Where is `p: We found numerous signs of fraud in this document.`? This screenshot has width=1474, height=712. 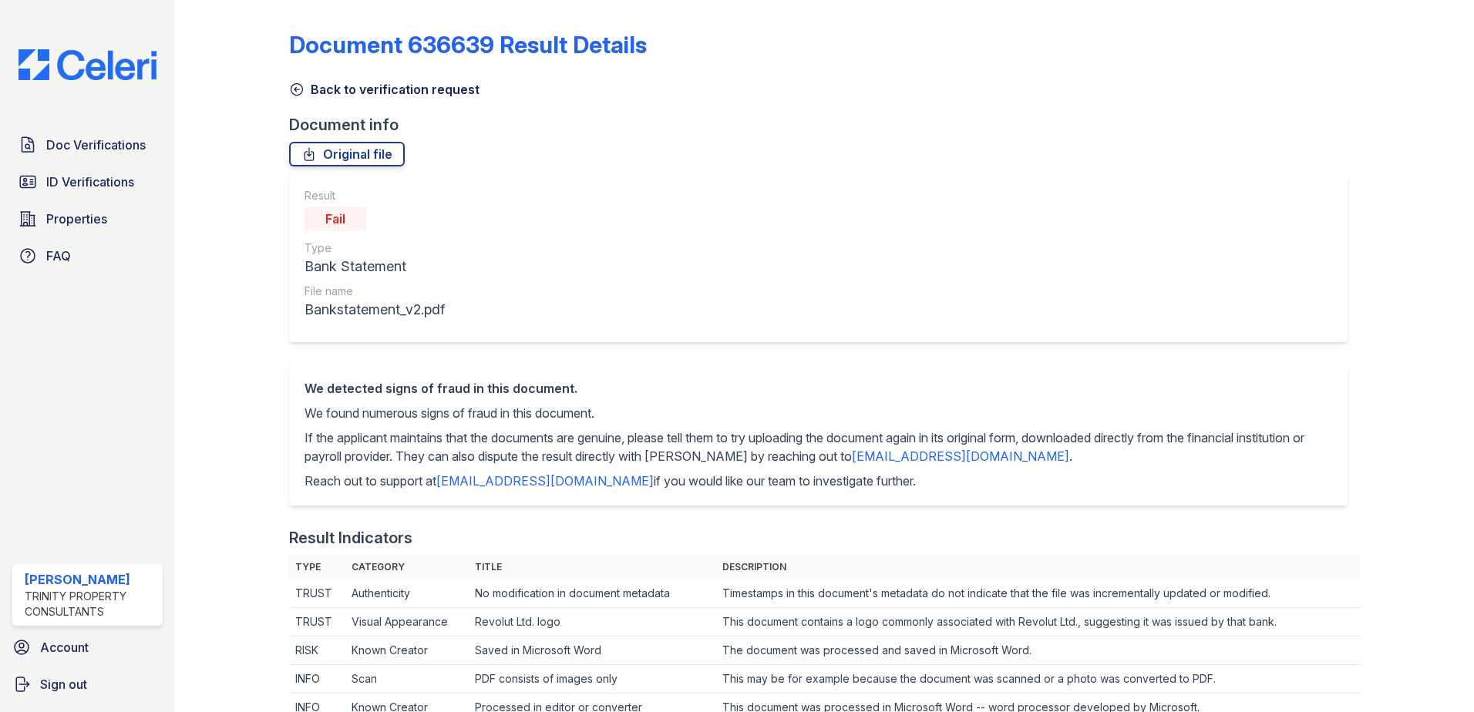
p: We found numerous signs of fraud in this document. is located at coordinates (818, 413).